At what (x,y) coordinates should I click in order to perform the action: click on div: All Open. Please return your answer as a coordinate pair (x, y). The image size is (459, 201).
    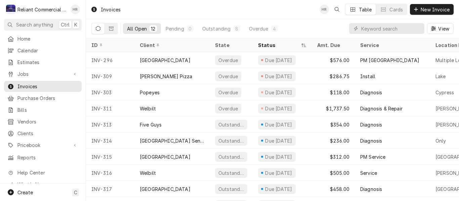
    Looking at the image, I should click on (137, 29).